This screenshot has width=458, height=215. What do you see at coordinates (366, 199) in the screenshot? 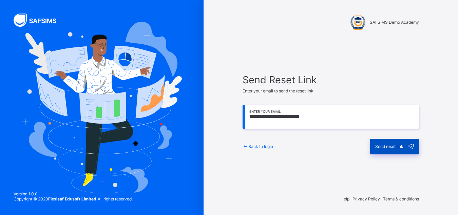
I see `span: Privacy Policy` at bounding box center [366, 199].